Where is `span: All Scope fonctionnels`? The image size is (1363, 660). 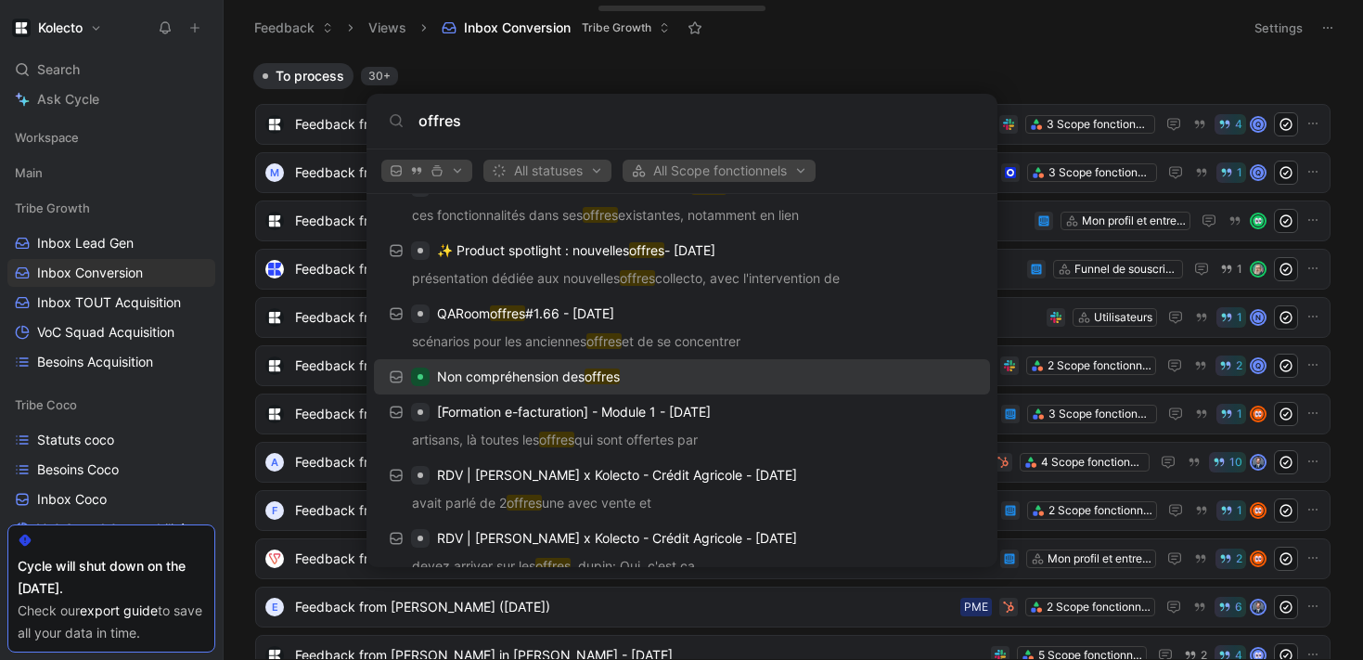 span: All Scope fonctionnels is located at coordinates (719, 171).